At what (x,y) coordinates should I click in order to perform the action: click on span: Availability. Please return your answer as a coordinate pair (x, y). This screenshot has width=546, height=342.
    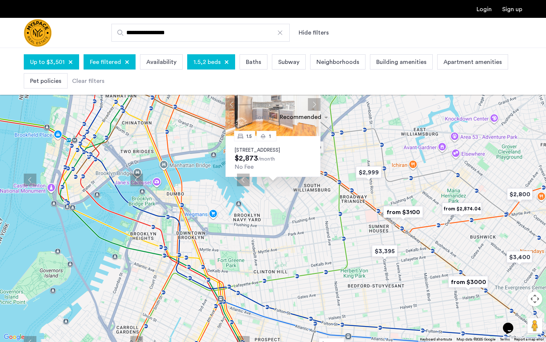
    Looking at the image, I should click on (161, 62).